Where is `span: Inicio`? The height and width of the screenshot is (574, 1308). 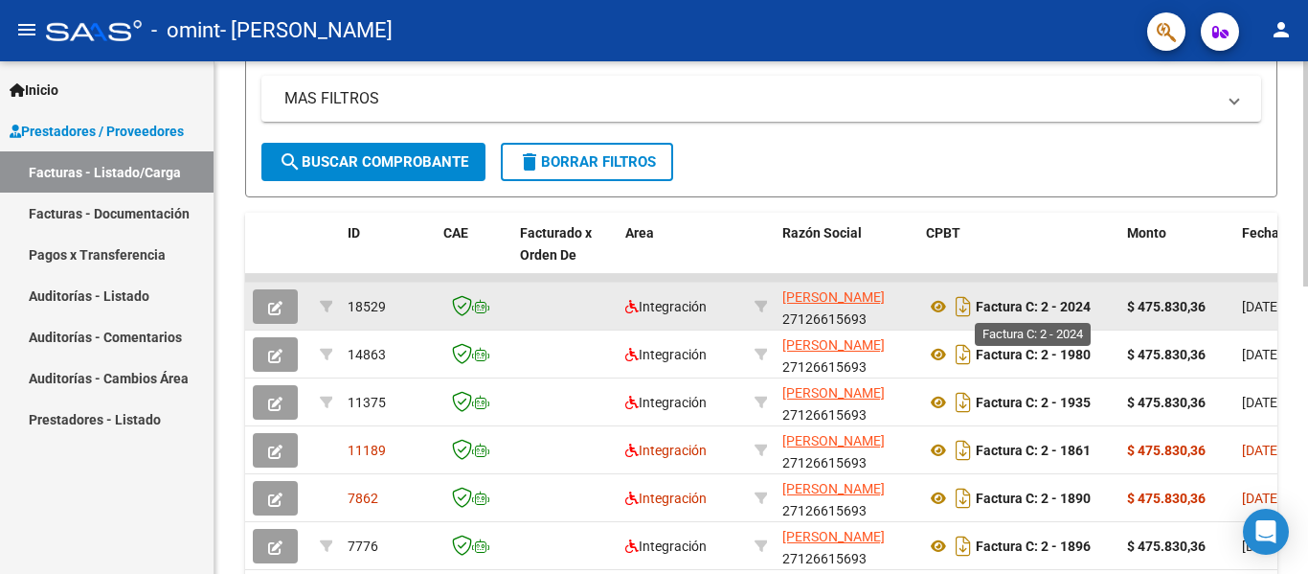 span: Inicio is located at coordinates (34, 90).